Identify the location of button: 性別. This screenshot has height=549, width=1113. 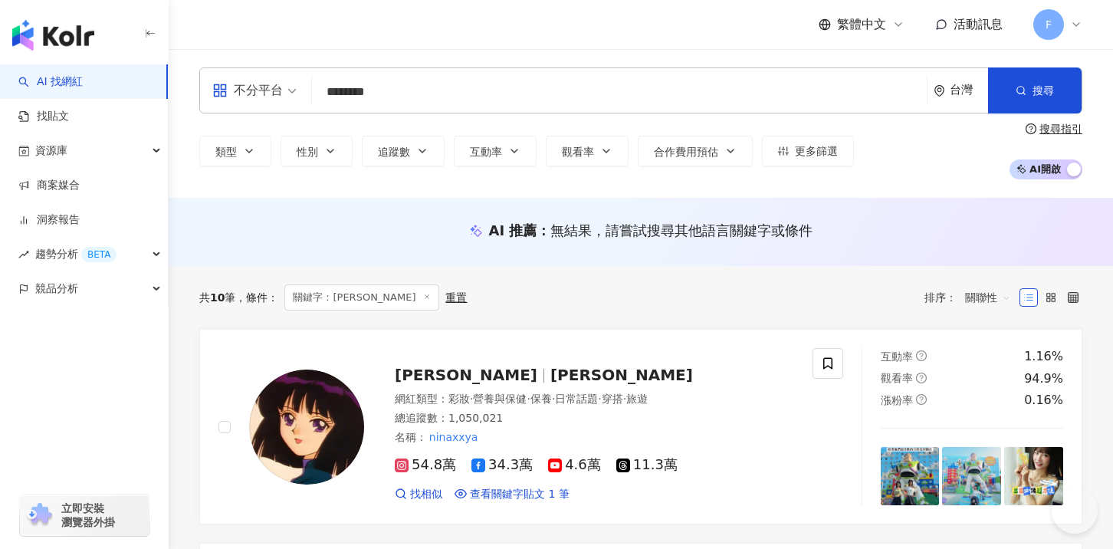
(317, 151).